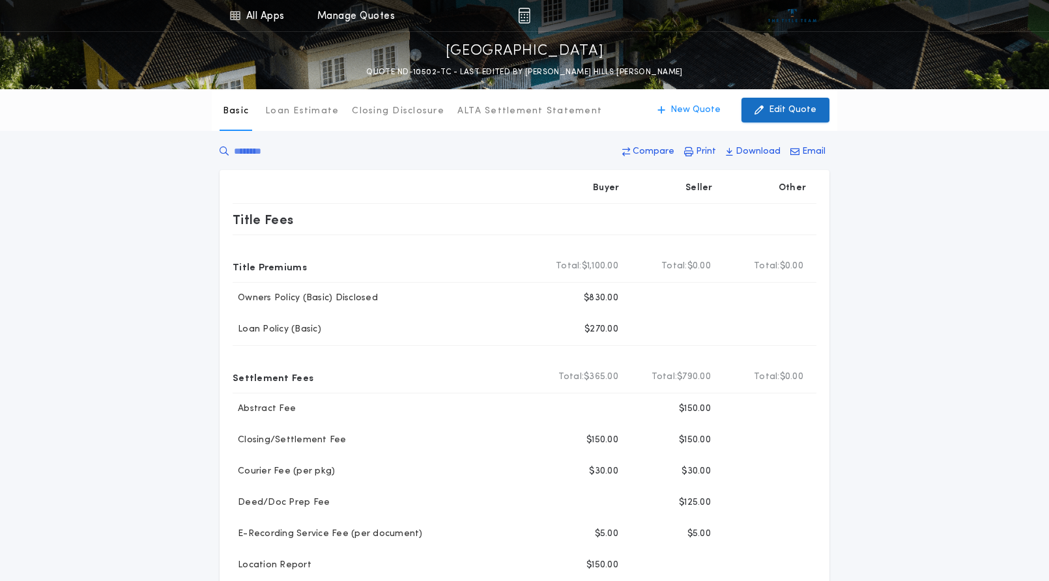  I want to click on button: Email, so click(808, 152).